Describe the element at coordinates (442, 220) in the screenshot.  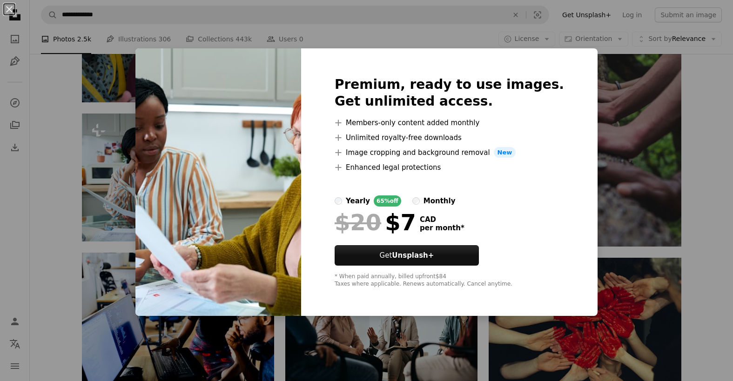
I see `span: CAD` at that location.